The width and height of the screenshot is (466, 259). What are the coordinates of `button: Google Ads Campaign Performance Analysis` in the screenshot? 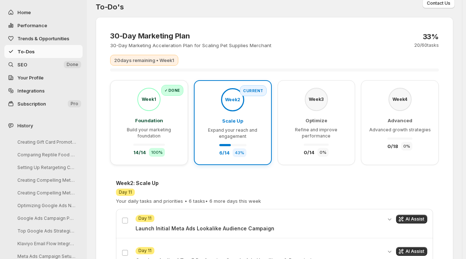 It's located at (46, 218).